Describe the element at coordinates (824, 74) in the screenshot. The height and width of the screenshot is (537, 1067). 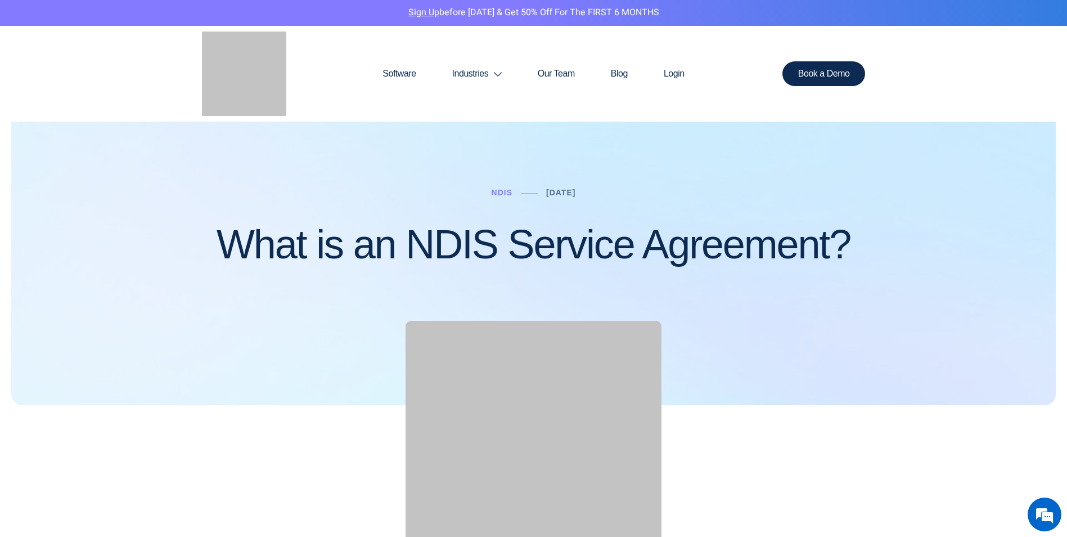
I see `a: Book a Demo` at that location.